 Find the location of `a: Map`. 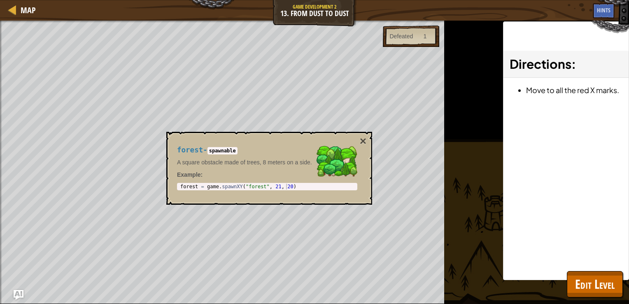

a: Map is located at coordinates (26, 10).